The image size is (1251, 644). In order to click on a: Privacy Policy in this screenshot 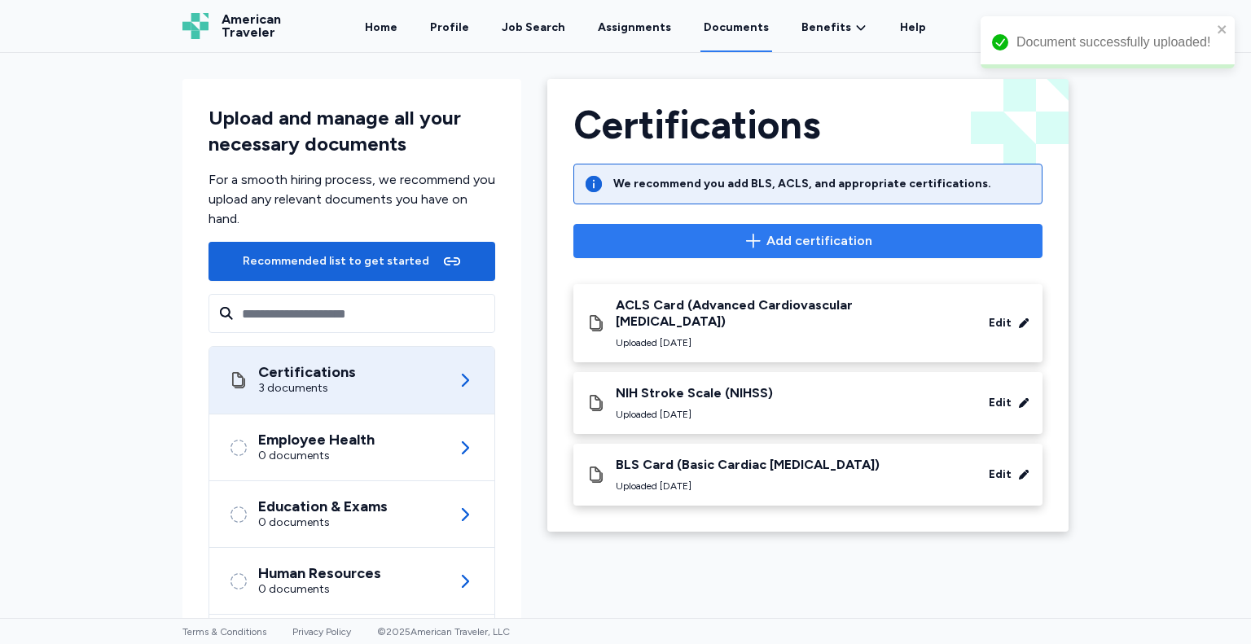, I will do `click(322, 632)`.